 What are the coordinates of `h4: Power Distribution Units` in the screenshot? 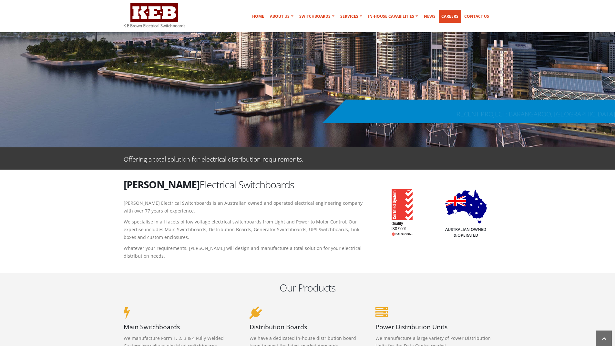 It's located at (434, 327).